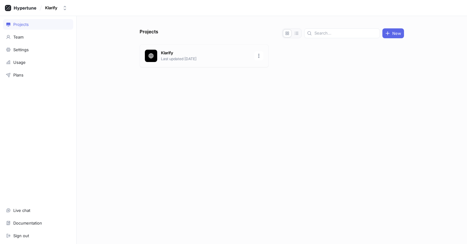 This screenshot has height=244, width=467. What do you see at coordinates (38, 37) in the screenshot?
I see `a: Team` at bounding box center [38, 37].